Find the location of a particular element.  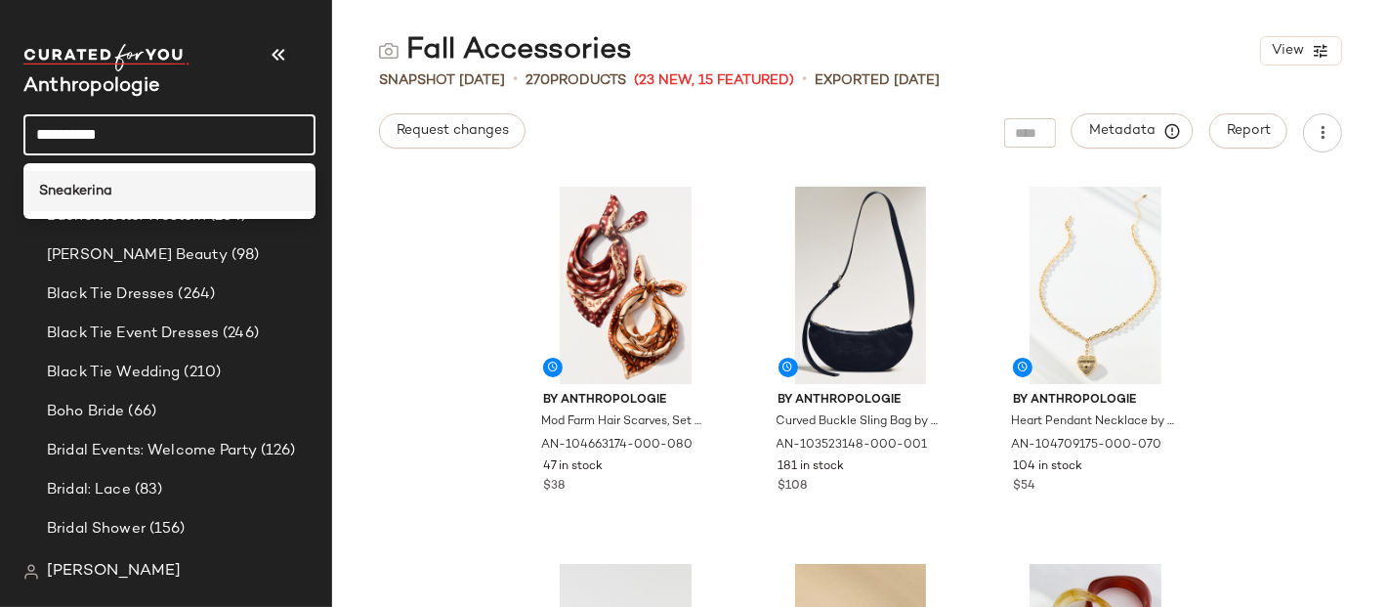

button: Metadata is located at coordinates (1132, 131).